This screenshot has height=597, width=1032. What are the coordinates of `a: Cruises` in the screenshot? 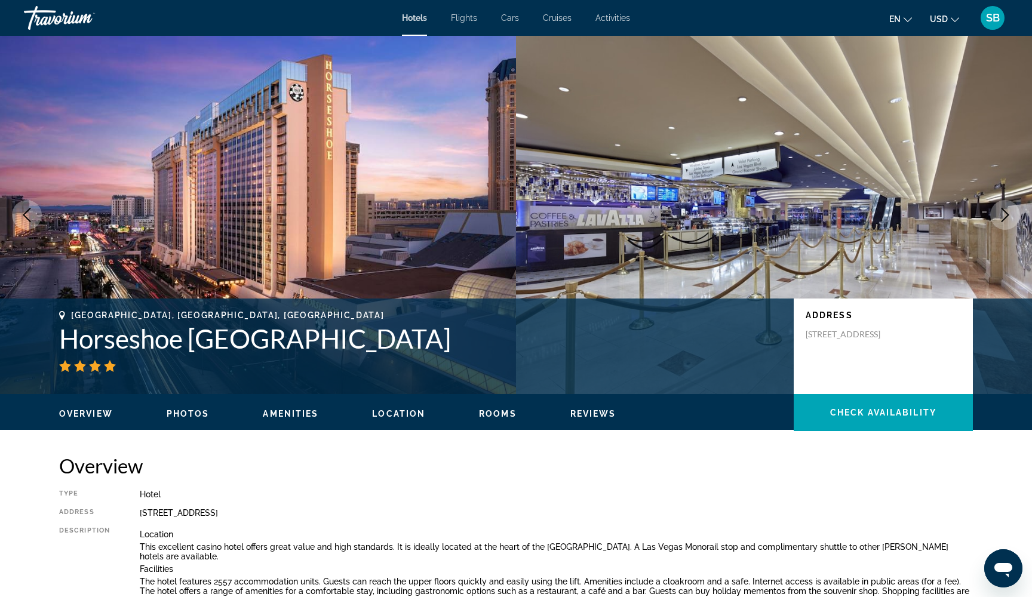 It's located at (557, 18).